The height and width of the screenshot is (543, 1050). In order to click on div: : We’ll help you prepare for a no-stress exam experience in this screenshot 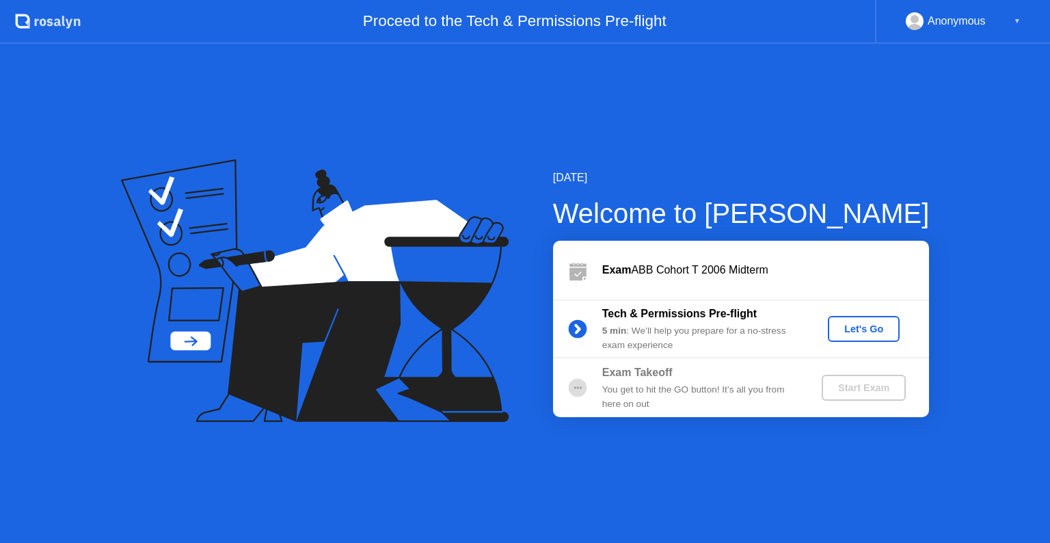, I will do `click(700, 338)`.